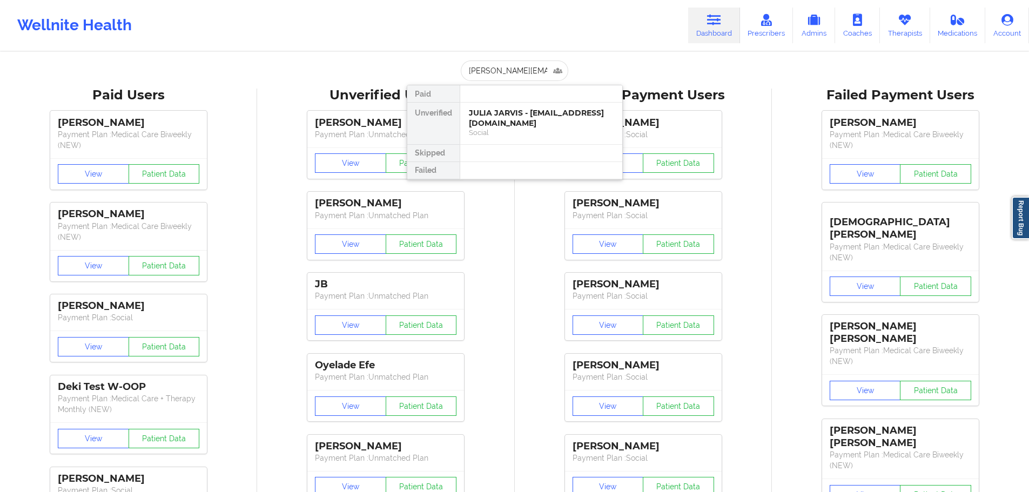 This screenshot has height=492, width=1029. I want to click on a: Medications, so click(958, 25).